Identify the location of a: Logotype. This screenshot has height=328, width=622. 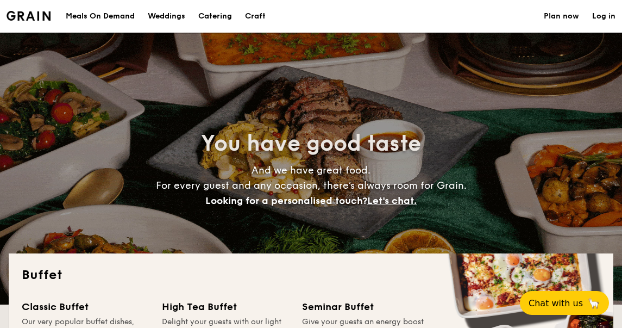
(28, 16).